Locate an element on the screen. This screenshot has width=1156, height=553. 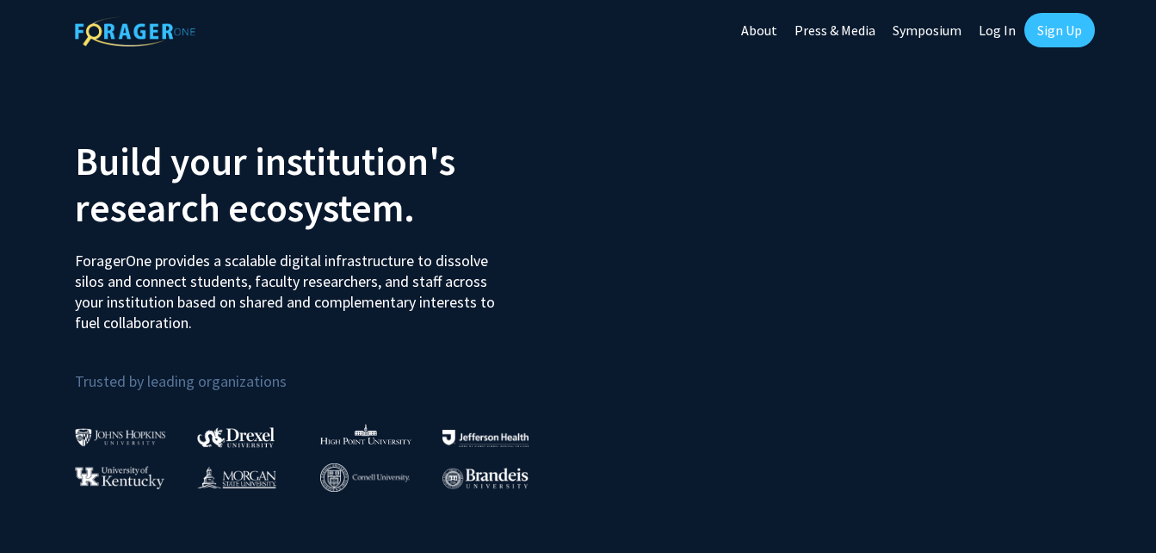
img: Morgan State University is located at coordinates (237, 477).